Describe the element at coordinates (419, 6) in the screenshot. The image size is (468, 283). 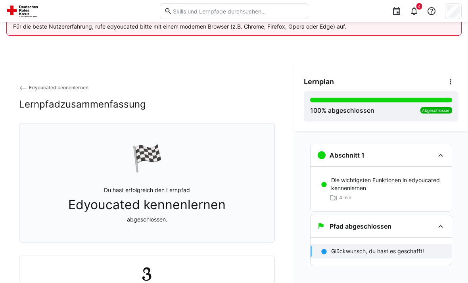
I see `span: 4` at that location.